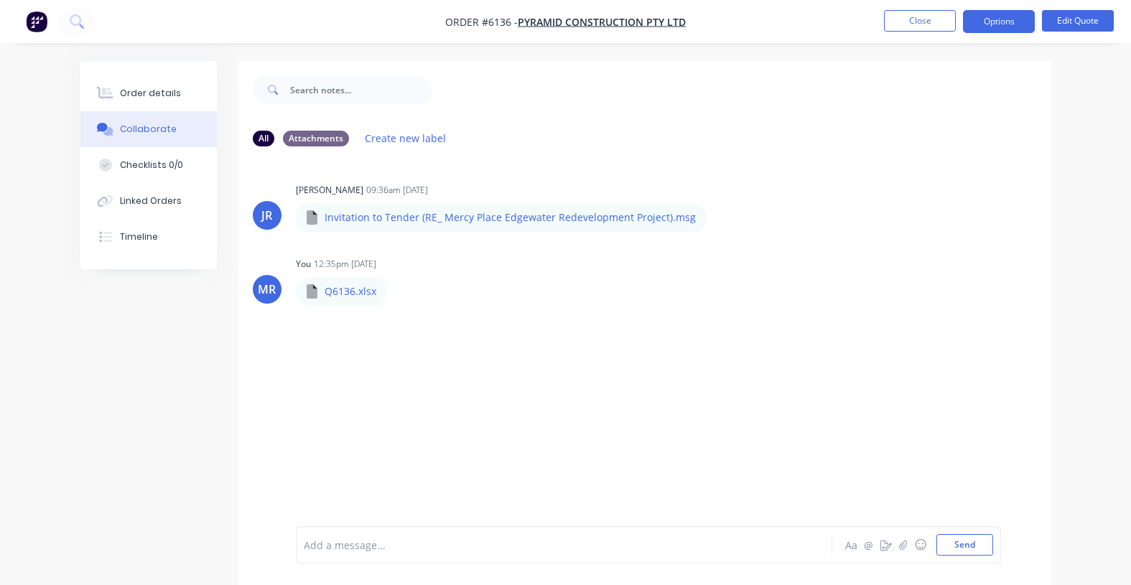  I want to click on div: Collaborate, so click(148, 129).